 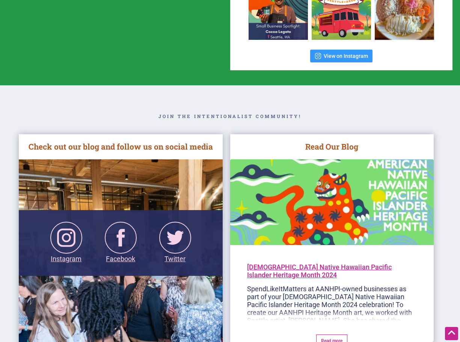 What do you see at coordinates (66, 238) in the screenshot?
I see `img: IG_icon.svg` at bounding box center [66, 238].